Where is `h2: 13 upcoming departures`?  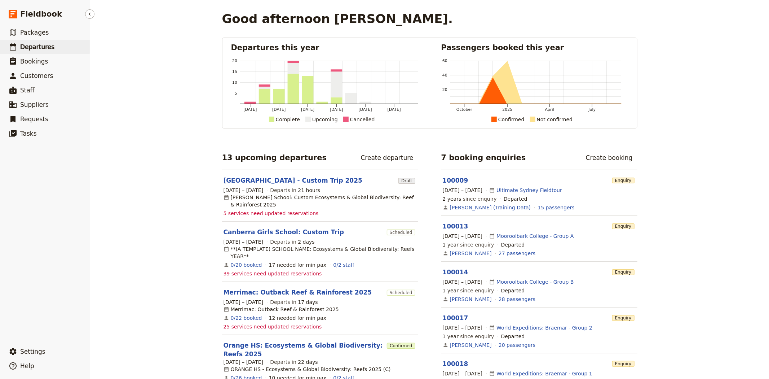
h2: 13 upcoming departures is located at coordinates (275, 158).